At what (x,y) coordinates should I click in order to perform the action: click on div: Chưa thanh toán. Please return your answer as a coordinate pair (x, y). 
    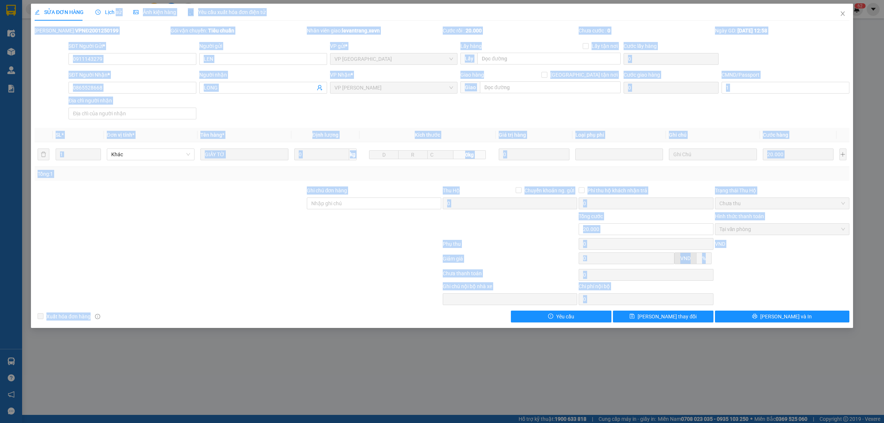
    Looking at the image, I should click on (510, 276).